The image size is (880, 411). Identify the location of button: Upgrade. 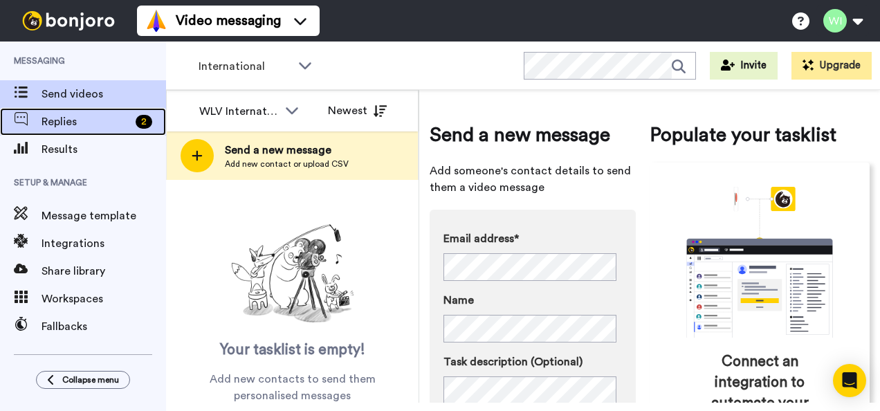
(831, 66).